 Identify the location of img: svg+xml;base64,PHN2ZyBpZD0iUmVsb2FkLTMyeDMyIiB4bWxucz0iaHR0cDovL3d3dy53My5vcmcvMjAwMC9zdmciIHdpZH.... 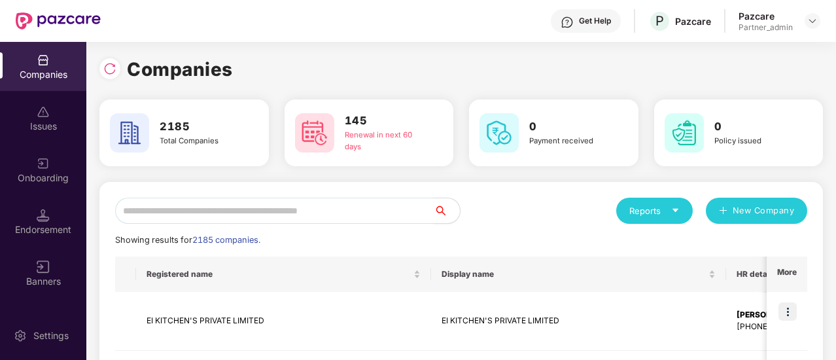
(110, 69).